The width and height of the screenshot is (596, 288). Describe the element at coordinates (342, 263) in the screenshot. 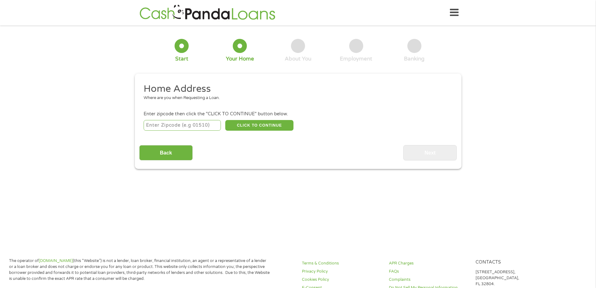

I see `a: Terms & Conditions` at that location.